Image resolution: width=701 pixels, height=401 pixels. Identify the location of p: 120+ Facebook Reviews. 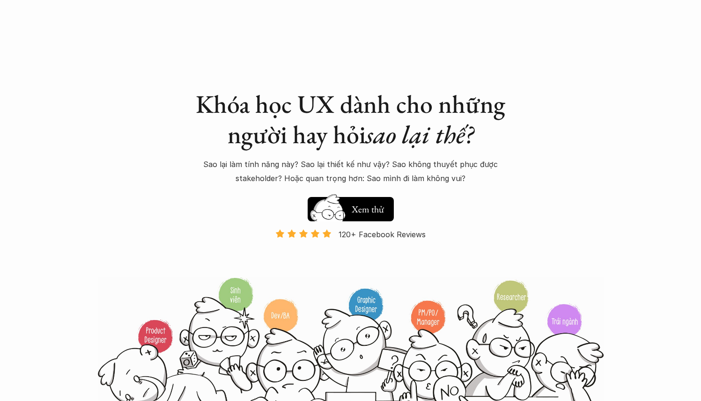
(382, 235).